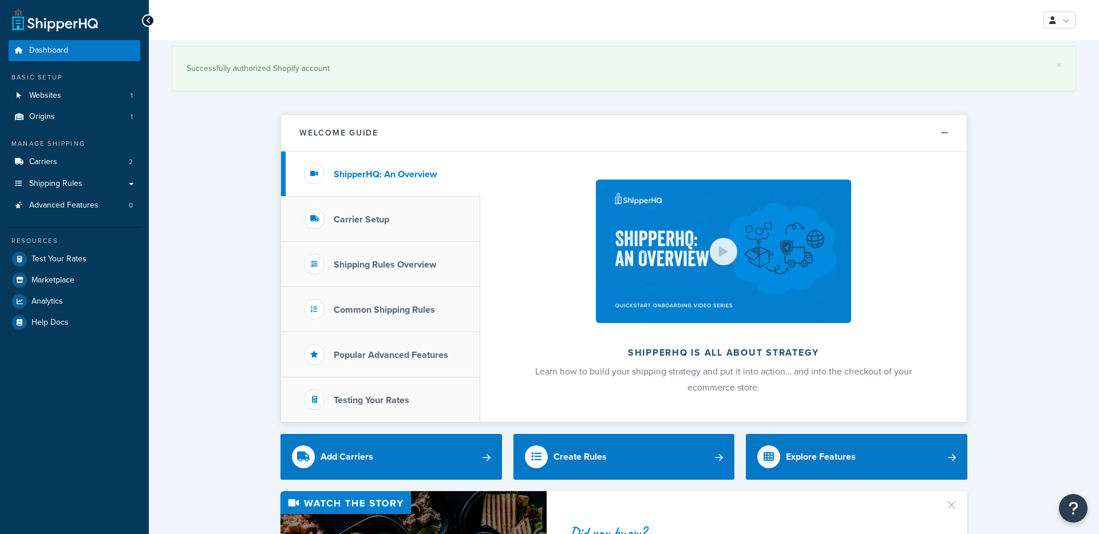 This screenshot has height=534, width=1099. What do you see at coordinates (74, 96) in the screenshot?
I see `a: Websites1` at bounding box center [74, 96].